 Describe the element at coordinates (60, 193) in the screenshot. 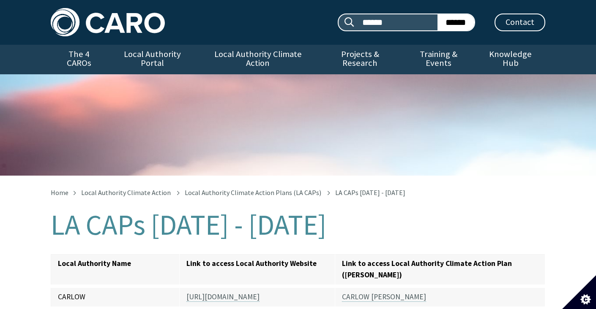

I see `a: Home` at that location.